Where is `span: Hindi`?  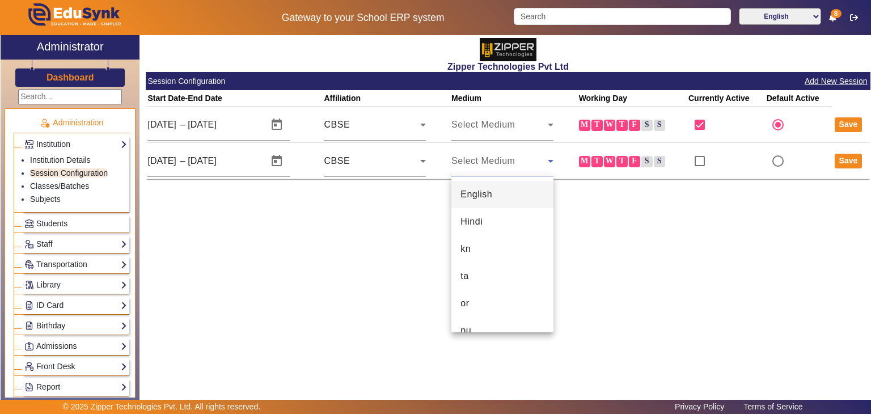 span: Hindi is located at coordinates (471, 222).